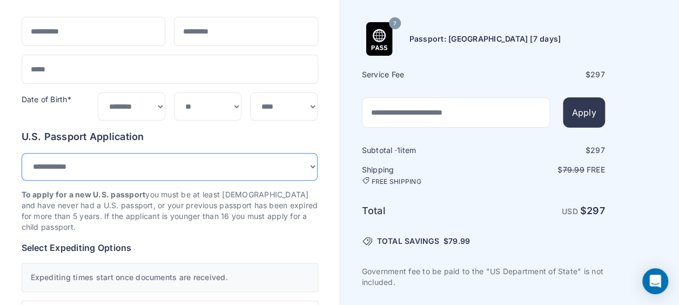 This screenshot has height=305, width=679. What do you see at coordinates (379, 39) in the screenshot?
I see `img: Product Name` at bounding box center [379, 39].